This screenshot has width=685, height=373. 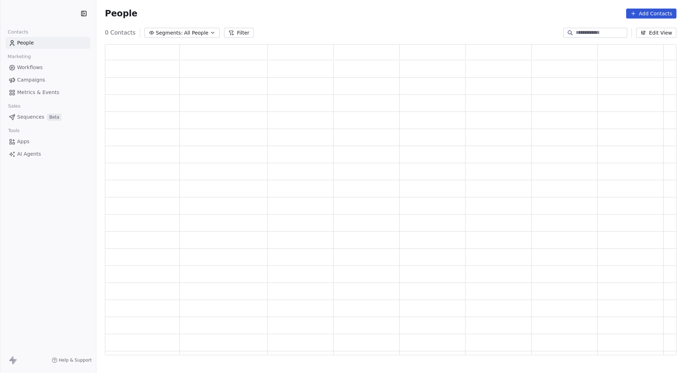 What do you see at coordinates (31, 117) in the screenshot?
I see `span: Sequences` at bounding box center [31, 117].